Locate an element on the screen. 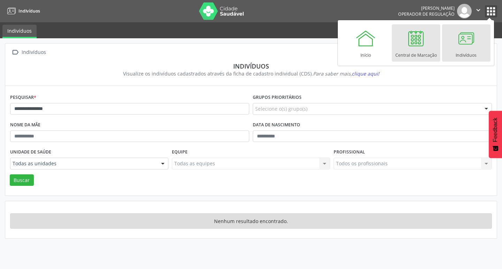 The height and width of the screenshot is (269, 502). button: apps is located at coordinates (491, 11).